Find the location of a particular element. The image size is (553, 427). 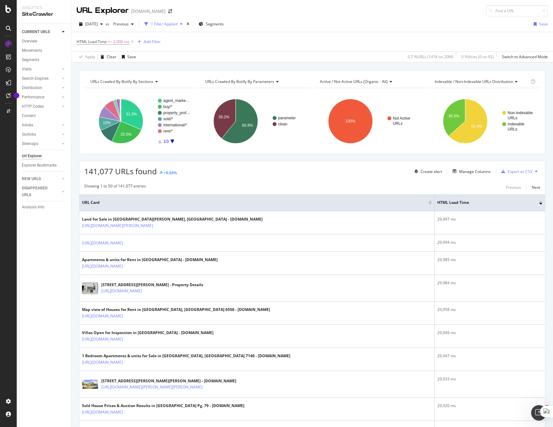

span: Indexable / Non-Indexable URLs distribution is located at coordinates (474, 81).